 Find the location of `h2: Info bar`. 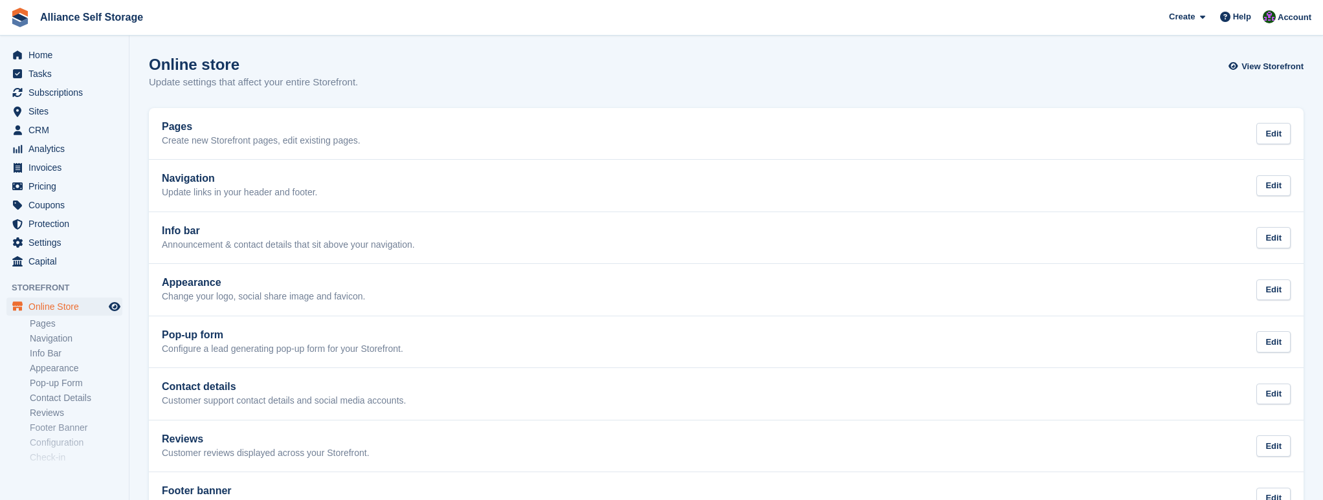

h2: Info bar is located at coordinates (288, 231).